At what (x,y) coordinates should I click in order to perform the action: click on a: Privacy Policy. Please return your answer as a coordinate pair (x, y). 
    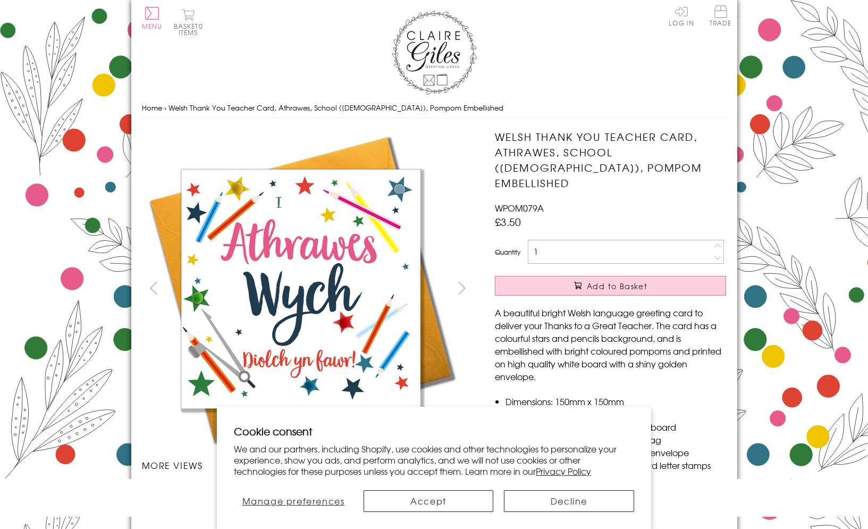
    Looking at the image, I should click on (563, 471).